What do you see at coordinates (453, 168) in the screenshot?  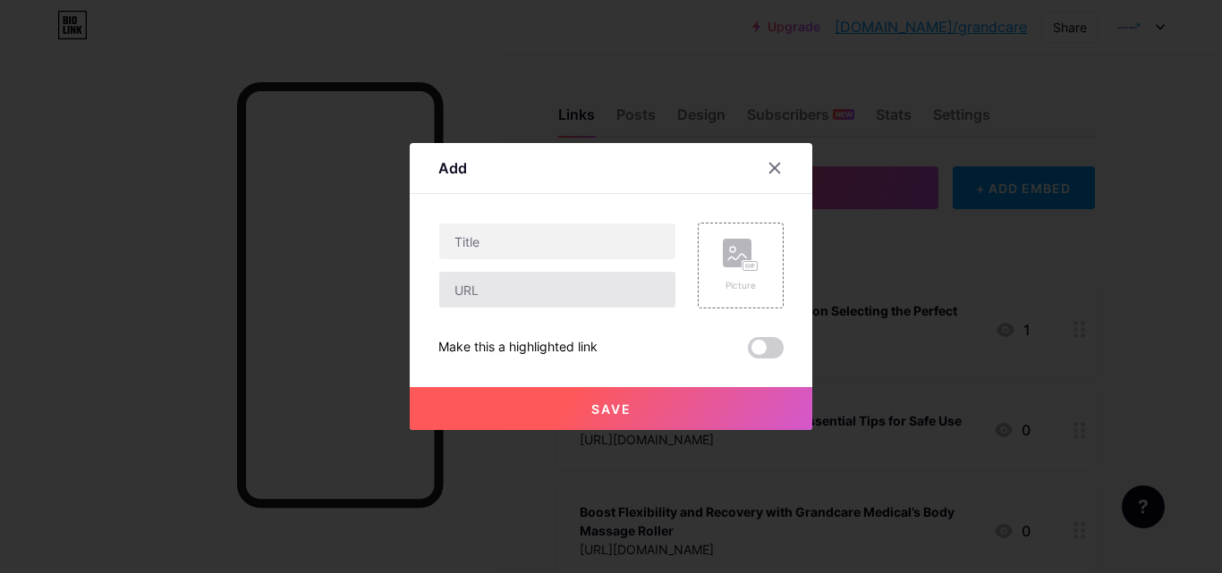 I see `div: Add` at bounding box center [453, 168].